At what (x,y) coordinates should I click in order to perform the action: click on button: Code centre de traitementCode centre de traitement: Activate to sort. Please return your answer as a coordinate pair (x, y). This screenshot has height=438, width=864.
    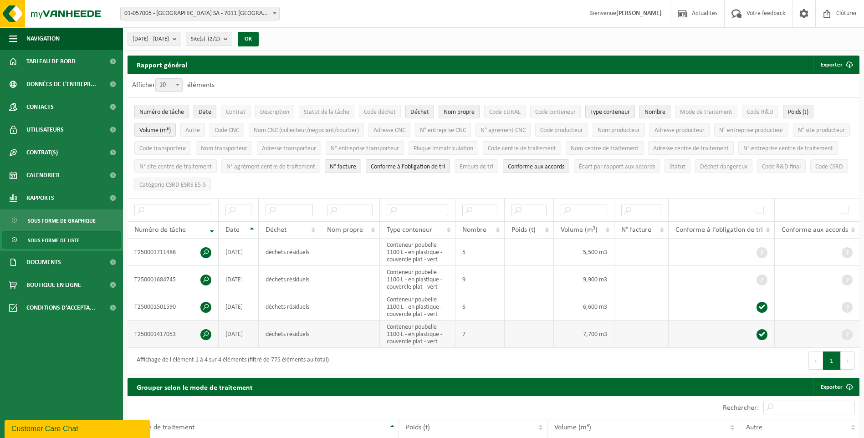
    Looking at the image, I should click on (522, 148).